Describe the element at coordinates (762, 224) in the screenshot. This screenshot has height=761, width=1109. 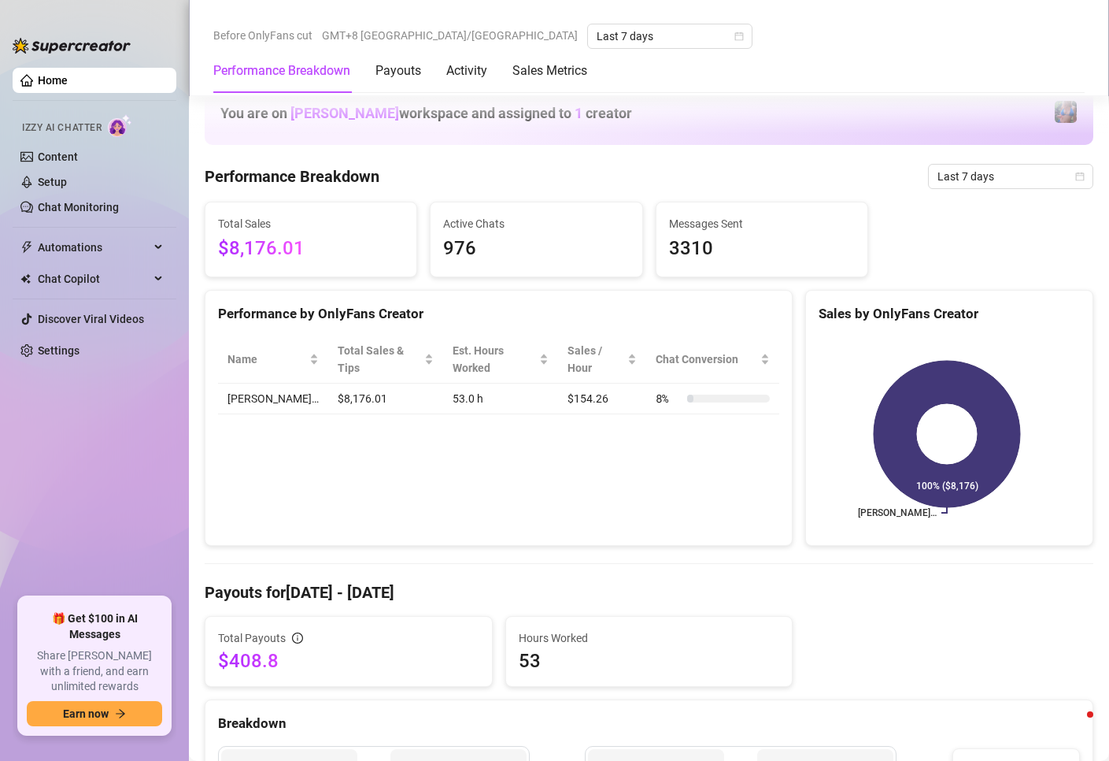
I see `span: Messages Sent` at that location.